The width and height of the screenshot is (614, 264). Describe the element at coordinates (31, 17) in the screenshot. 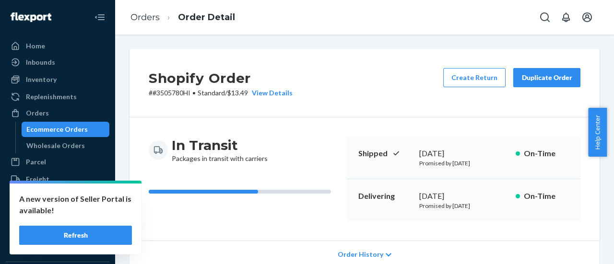

I see `img: Flexport logo` at that location.